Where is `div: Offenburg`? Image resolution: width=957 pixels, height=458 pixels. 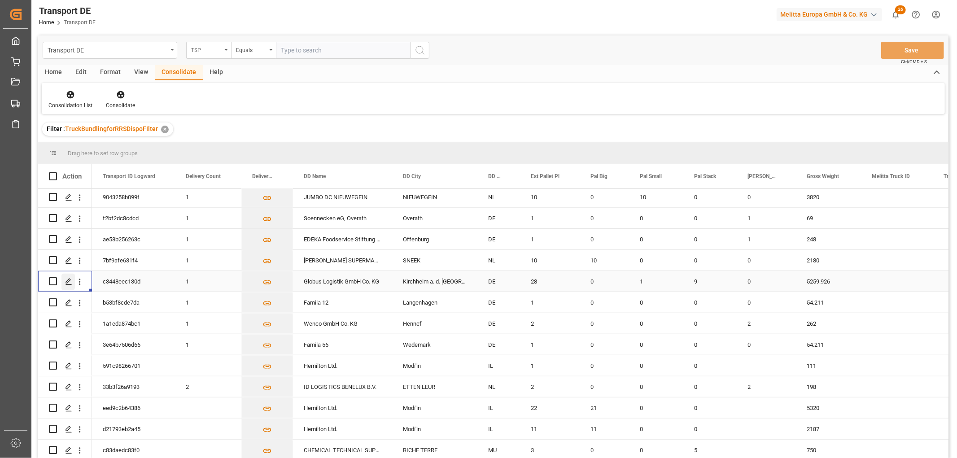
div: Offenburg is located at coordinates (435, 239).